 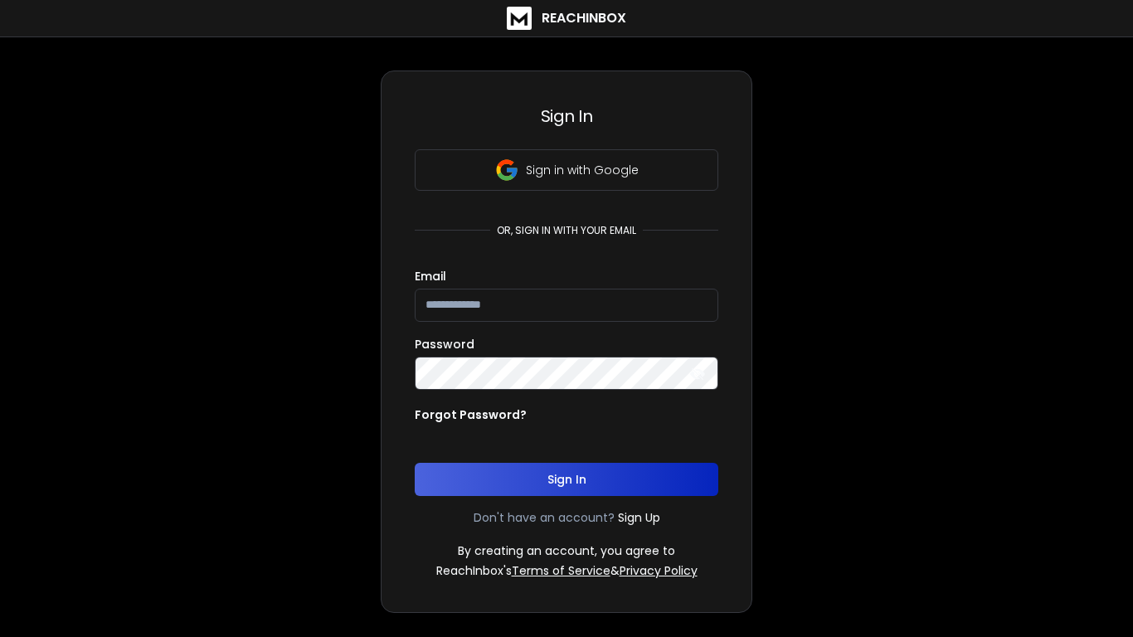 I want to click on img: logo, so click(x=519, y=18).